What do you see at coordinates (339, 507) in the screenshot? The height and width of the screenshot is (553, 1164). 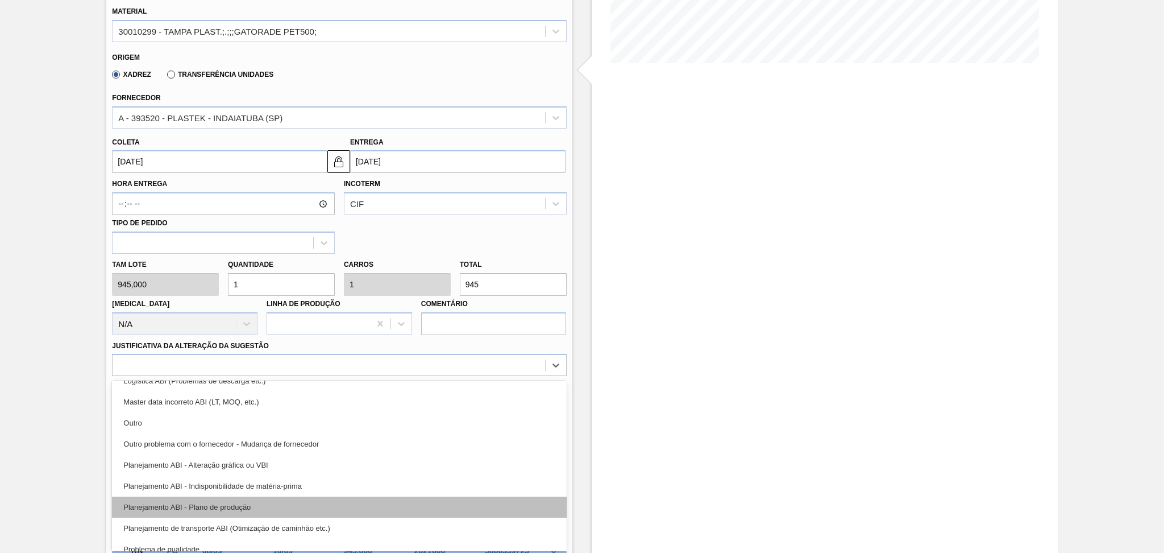 I see `div: Planejamento ABI - Plano de produção` at bounding box center [339, 507].